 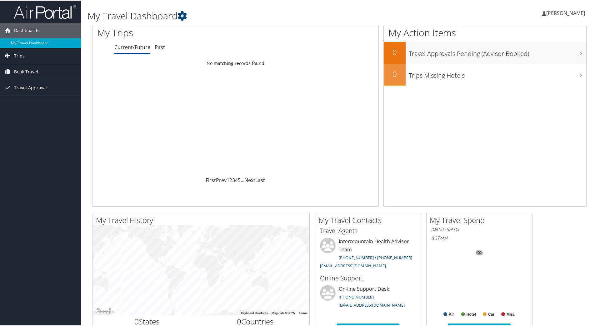 What do you see at coordinates (471, 314) in the screenshot?
I see `text: Hotel` at bounding box center [471, 314].